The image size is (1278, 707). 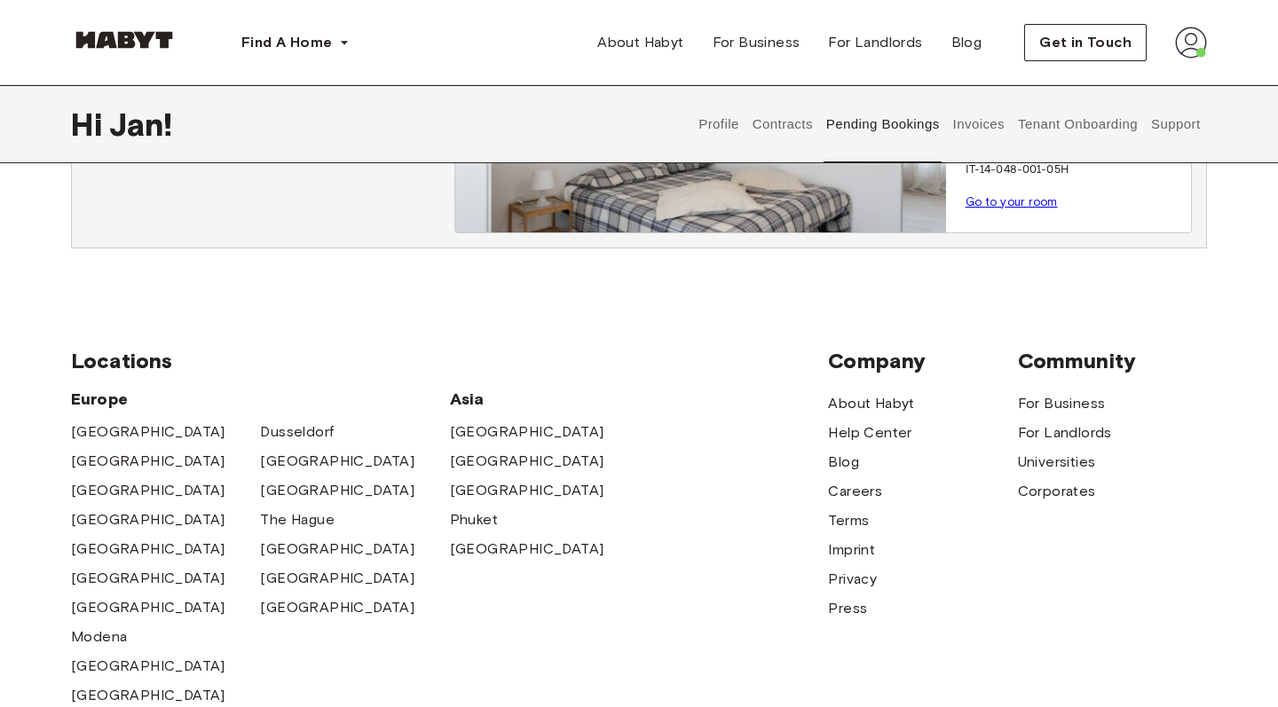 What do you see at coordinates (296, 432) in the screenshot?
I see `a: Dusseldorf` at bounding box center [296, 432].